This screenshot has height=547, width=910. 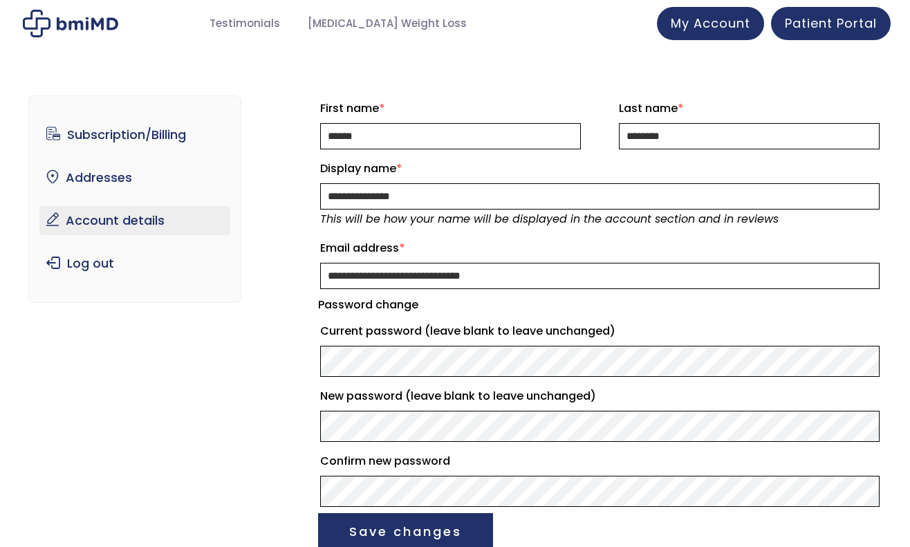 I want to click on a: Testimonials, so click(x=245, y=24).